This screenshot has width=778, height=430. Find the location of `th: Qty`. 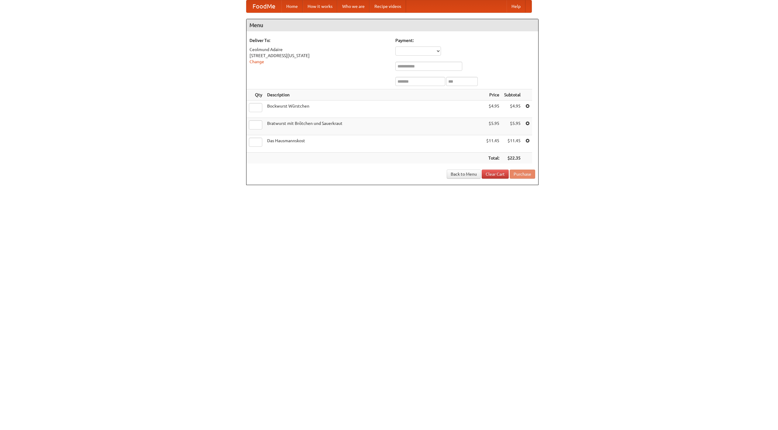

th: Qty is located at coordinates (256, 95).